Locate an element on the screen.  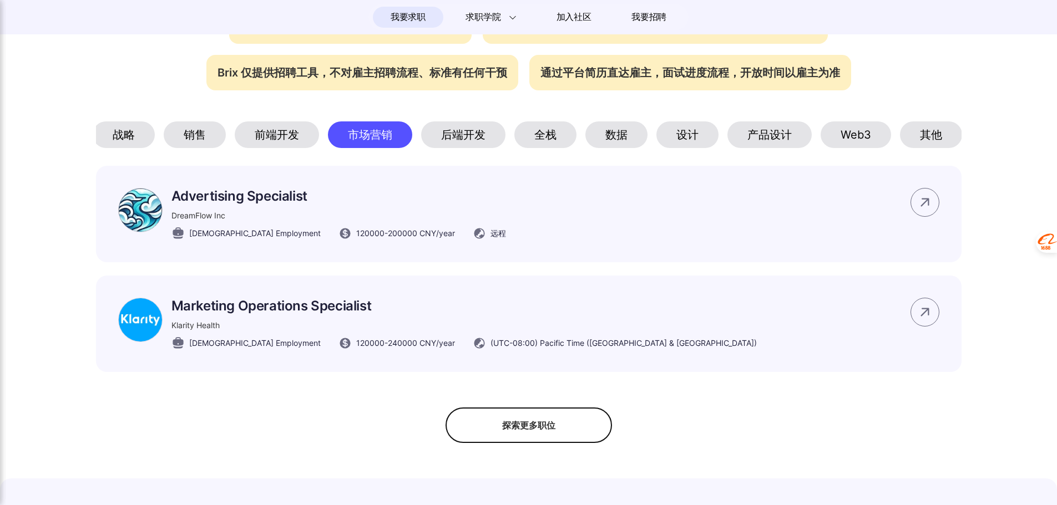
div: 销售 is located at coordinates (195, 135).